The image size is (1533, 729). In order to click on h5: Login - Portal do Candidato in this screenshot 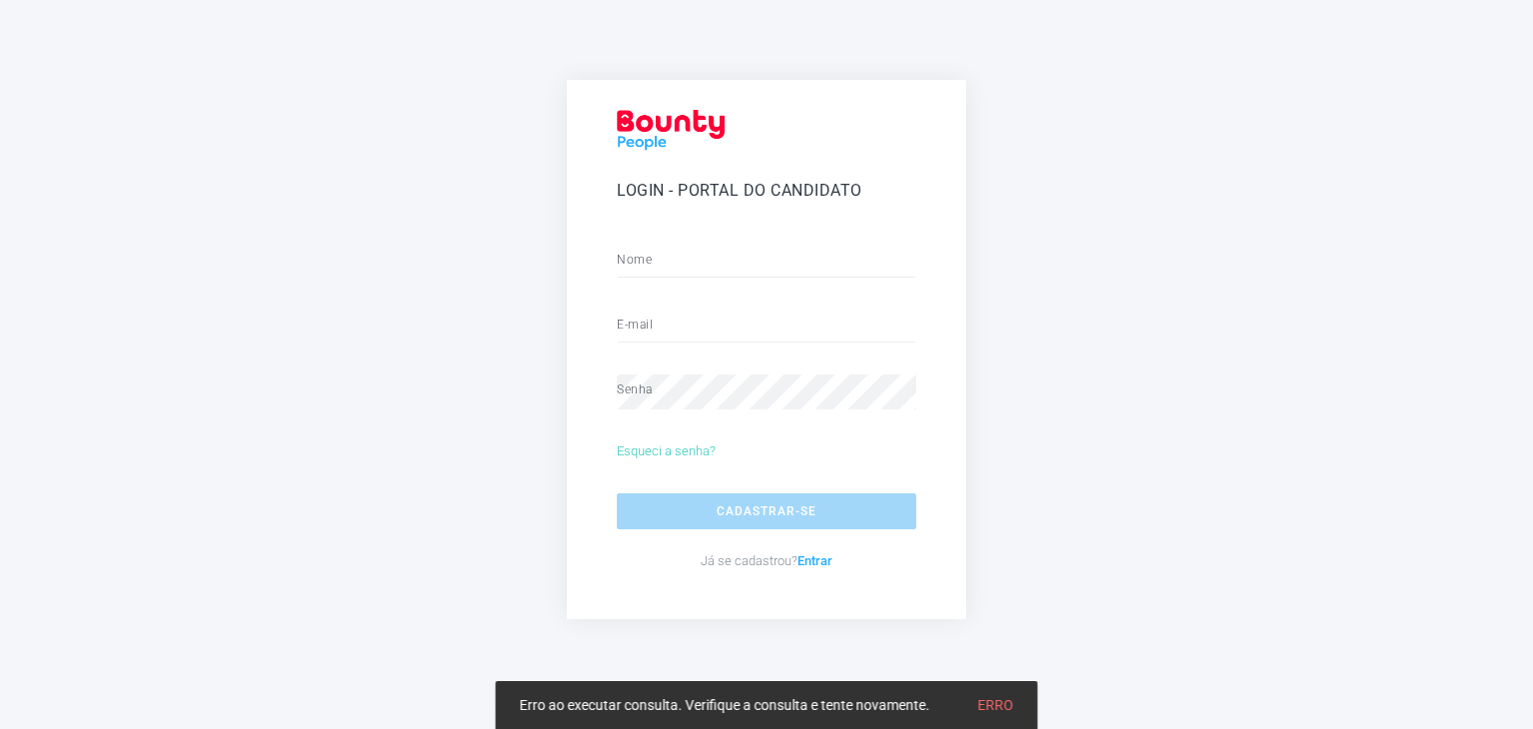, I will do `click(767, 191)`.